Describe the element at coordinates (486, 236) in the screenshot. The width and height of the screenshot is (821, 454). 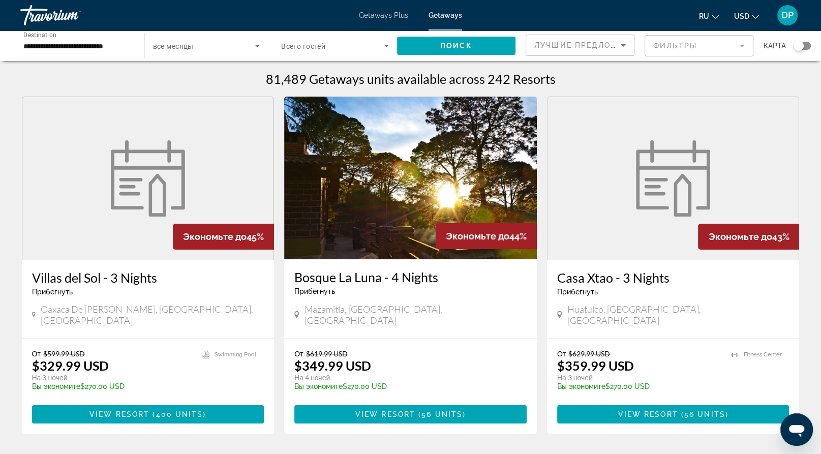
I see `div: 44%` at that location.